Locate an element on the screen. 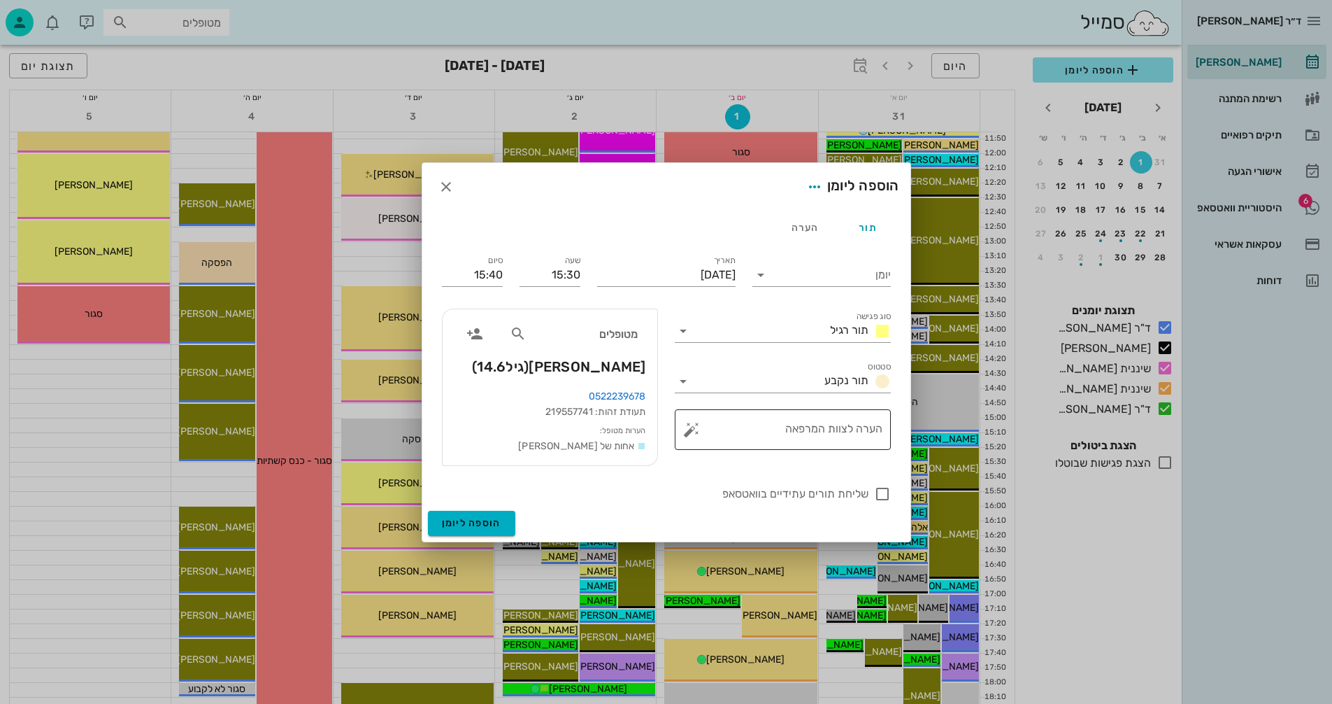  div: סטטוסתור נקבע is located at coordinates (783, 381).